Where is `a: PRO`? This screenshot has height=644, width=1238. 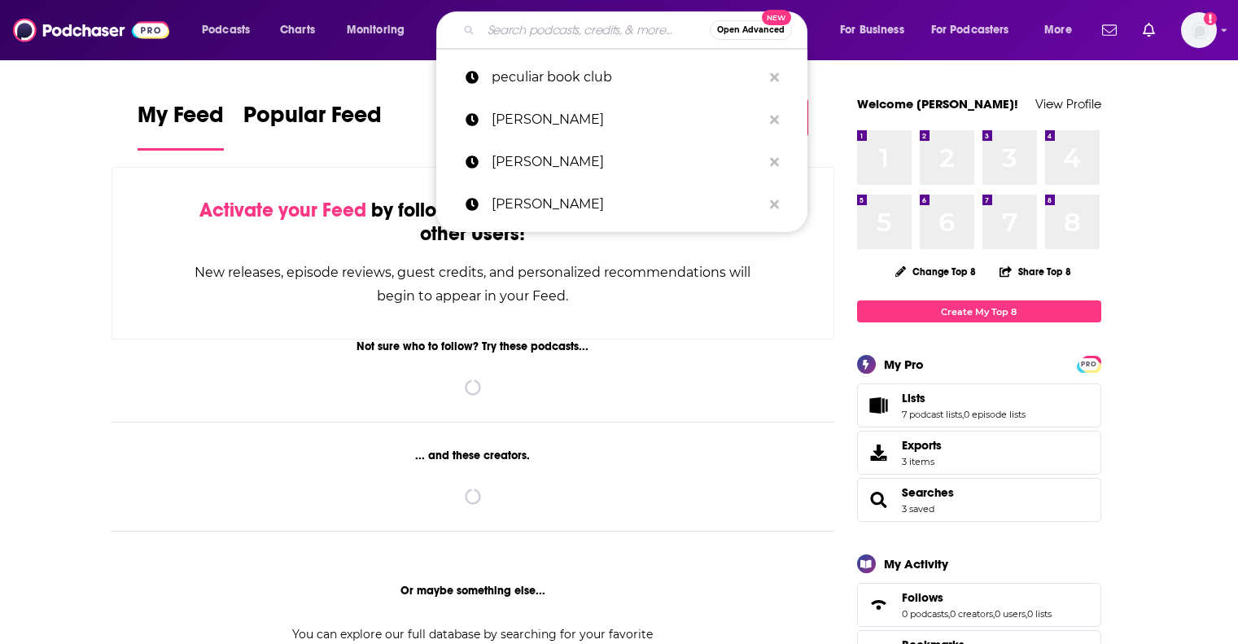
a: PRO is located at coordinates (1089, 363).